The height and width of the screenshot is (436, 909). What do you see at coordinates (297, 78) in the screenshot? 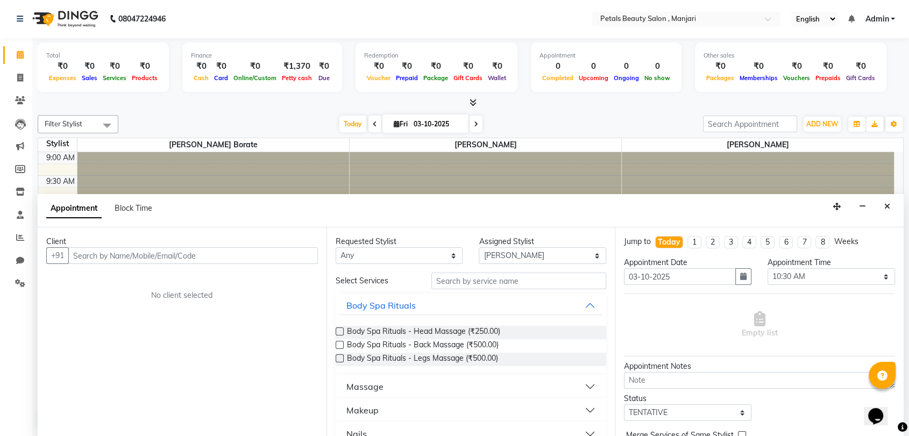
I see `span: Petty cash` at bounding box center [297, 78].